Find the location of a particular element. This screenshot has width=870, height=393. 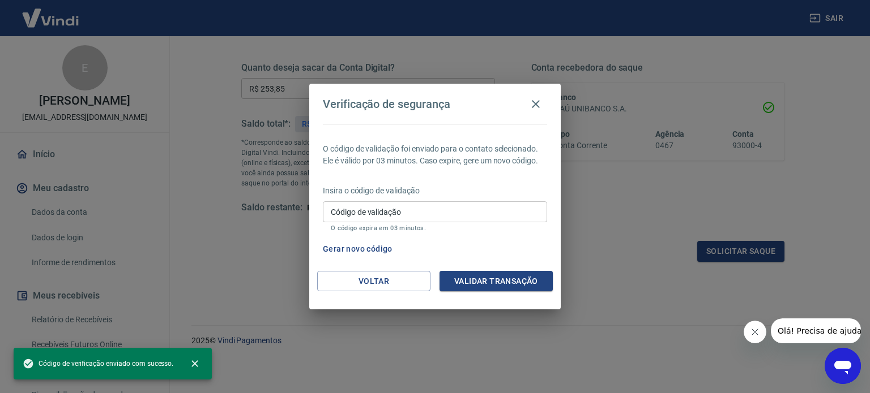

h4: Verificação de segurança is located at coordinates (386, 104).